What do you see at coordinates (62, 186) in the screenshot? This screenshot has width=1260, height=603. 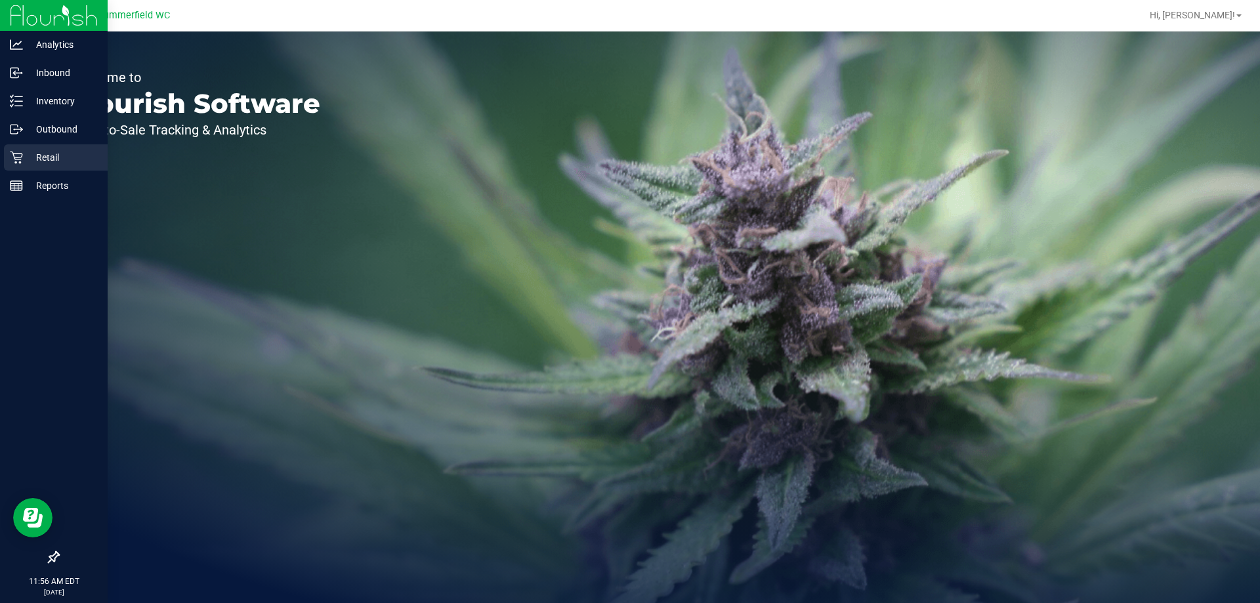 I see `p: Reports` at bounding box center [62, 186].